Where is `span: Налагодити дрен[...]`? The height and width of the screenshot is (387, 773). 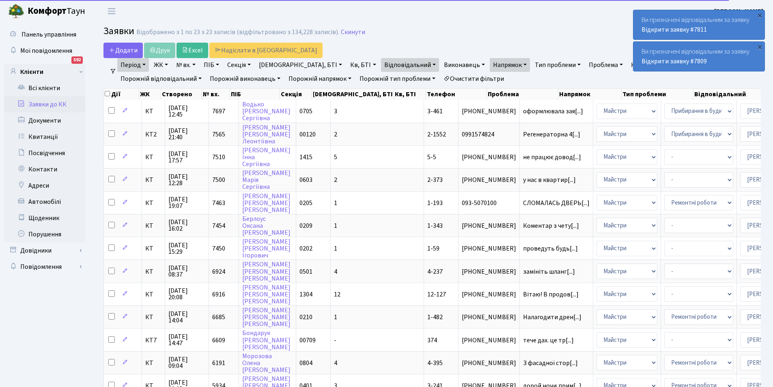 span: Налагодити дрен[...] is located at coordinates (552, 317).